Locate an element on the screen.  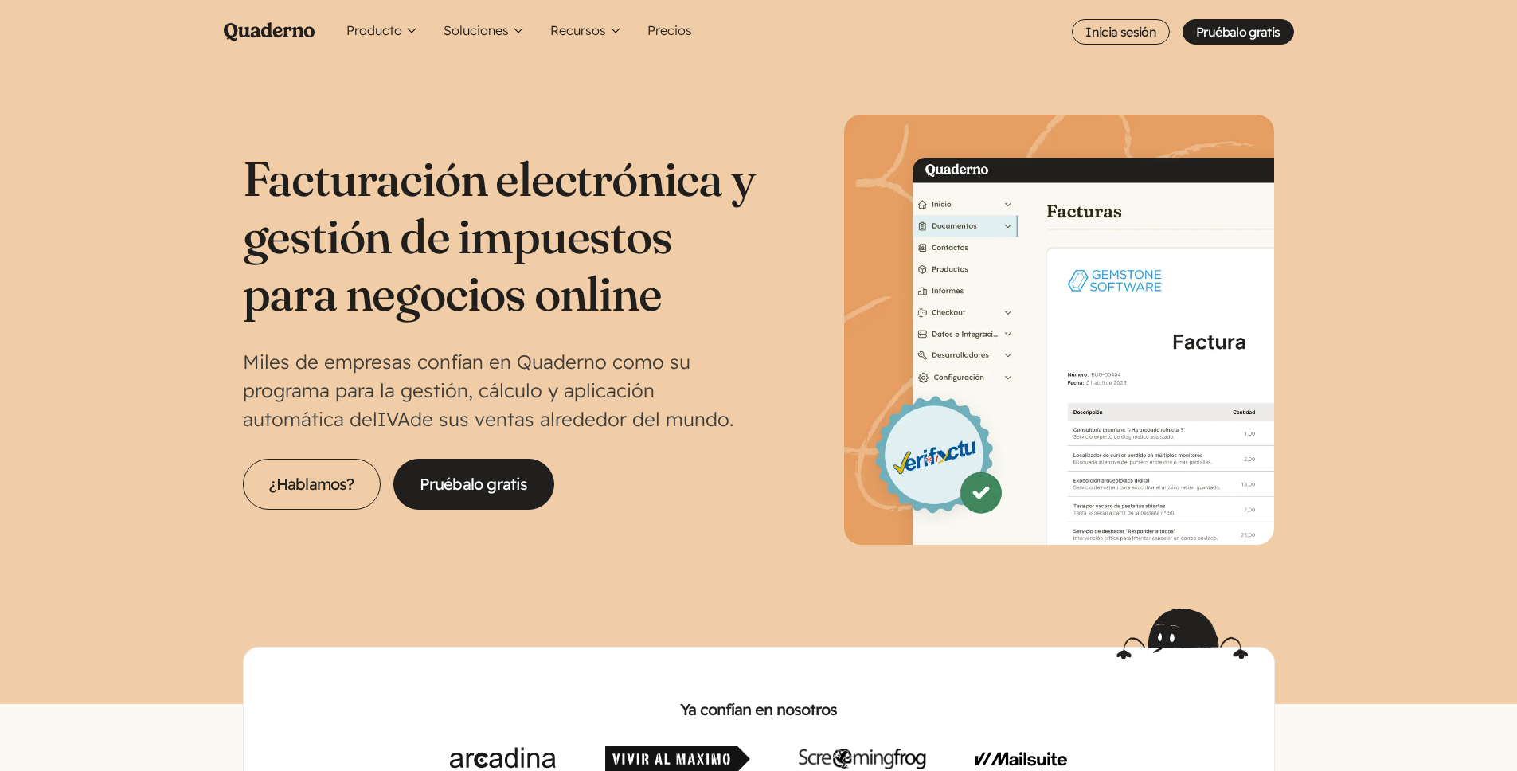
a: Inicia sesión is located at coordinates (1121, 32).